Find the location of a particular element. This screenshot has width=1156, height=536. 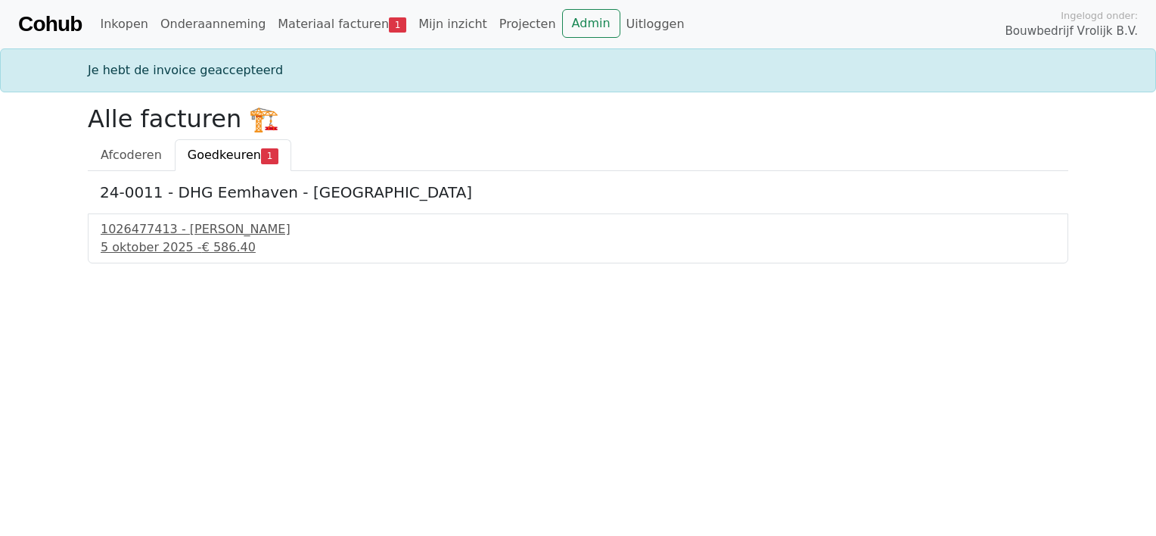

a: Afcoderen is located at coordinates (131, 155).